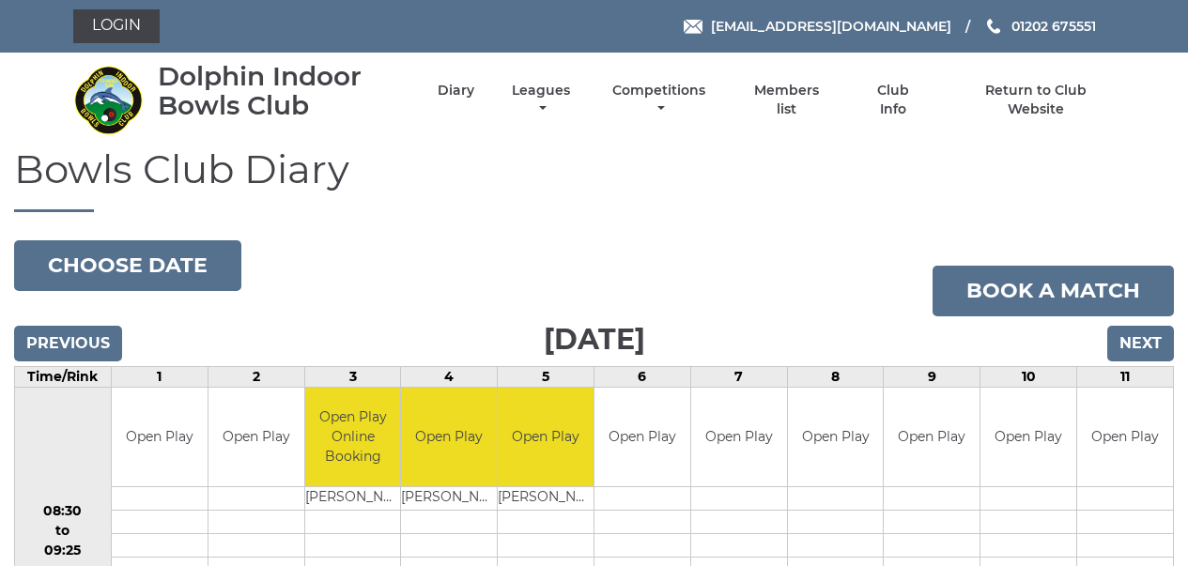  I want to click on input: Previous, so click(68, 344).